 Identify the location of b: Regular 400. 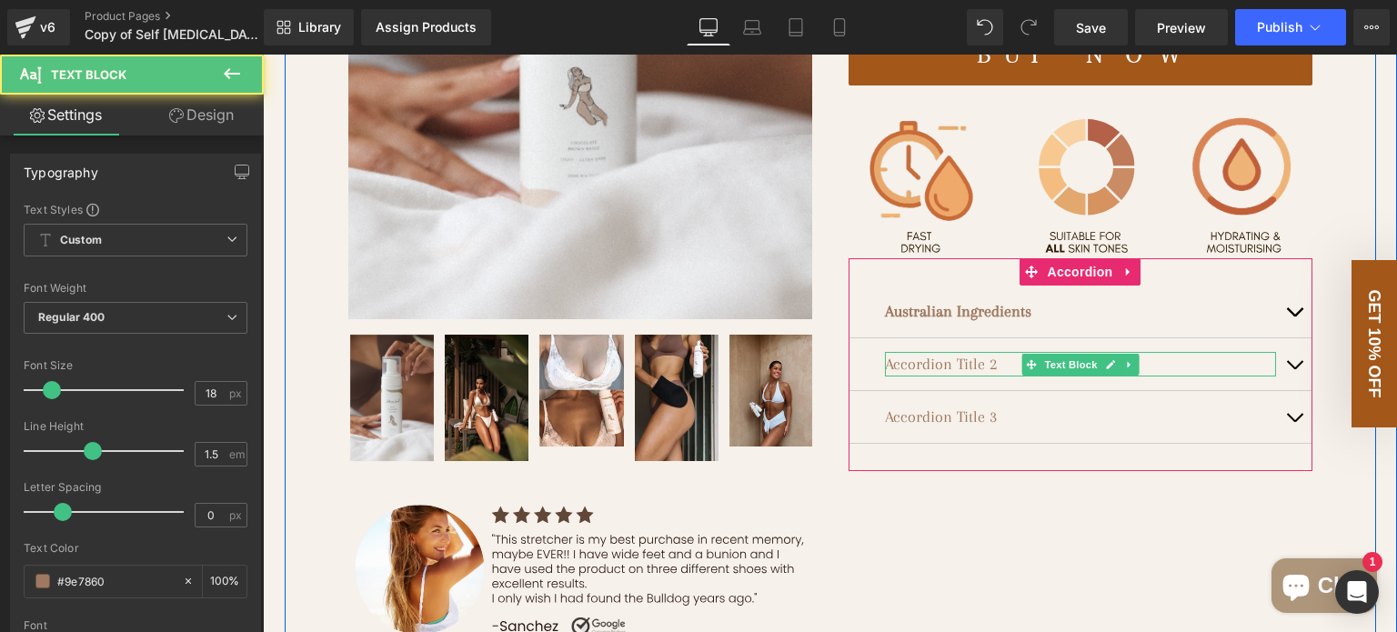
(72, 317).